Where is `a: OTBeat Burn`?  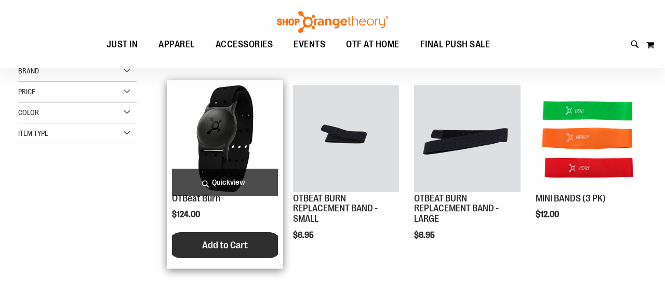
a: OTBeat Burn is located at coordinates (196, 198).